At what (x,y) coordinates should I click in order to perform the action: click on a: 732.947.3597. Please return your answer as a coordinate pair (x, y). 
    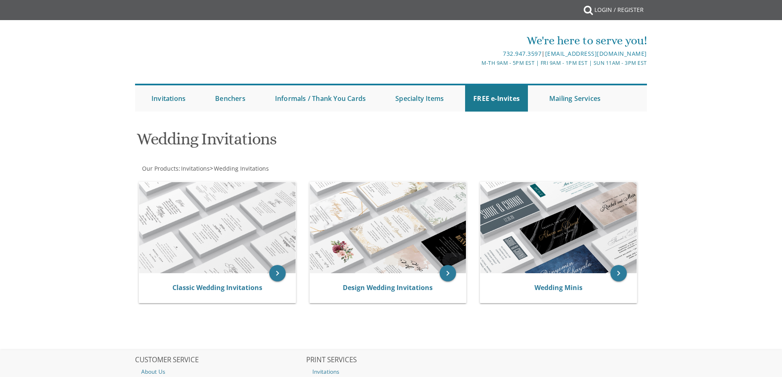
    Looking at the image, I should click on (522, 53).